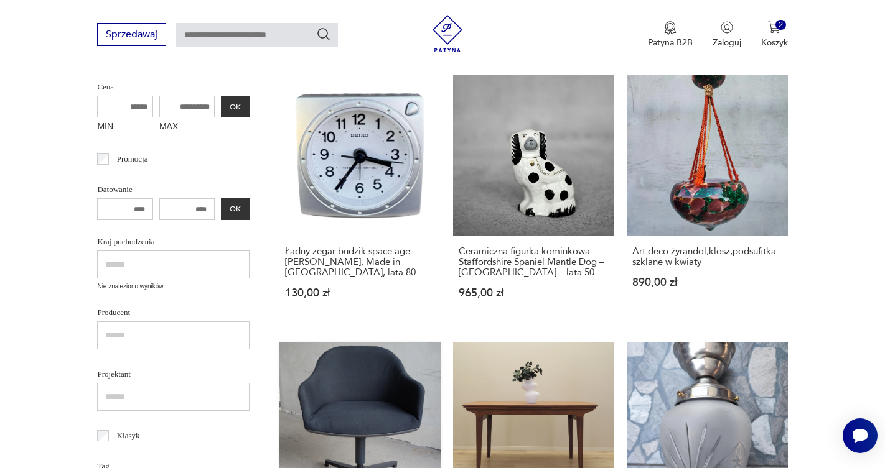  Describe the element at coordinates (774, 35) in the screenshot. I see `button: 2Koszyk` at that location.